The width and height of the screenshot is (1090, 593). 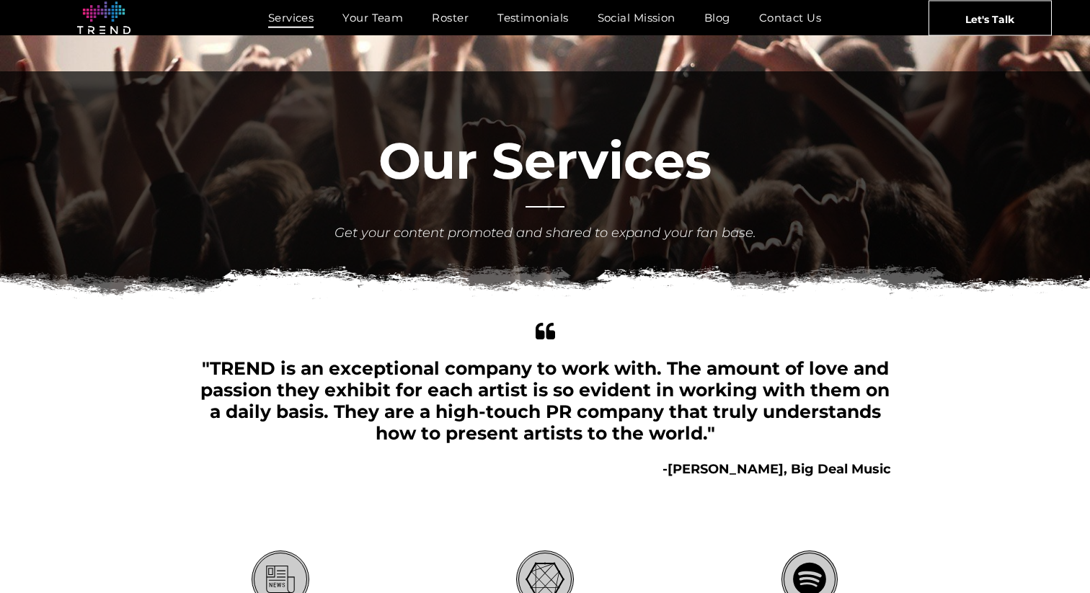 I want to click on a: Social Mission, so click(x=636, y=17).